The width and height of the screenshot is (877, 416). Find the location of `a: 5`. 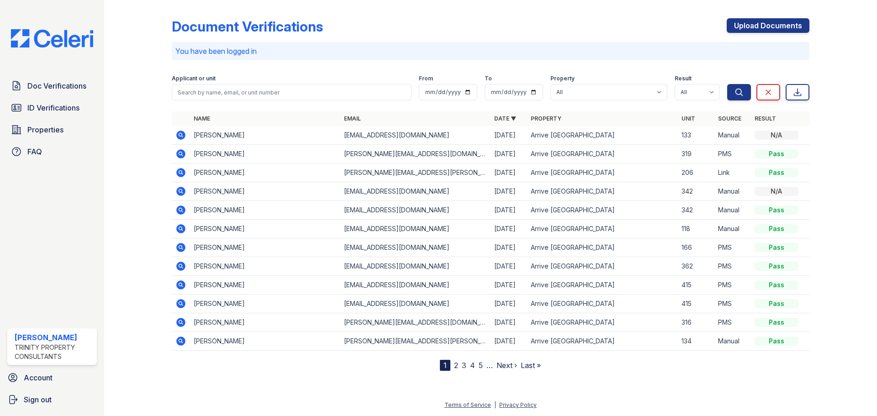

a: 5 is located at coordinates (480, 365).